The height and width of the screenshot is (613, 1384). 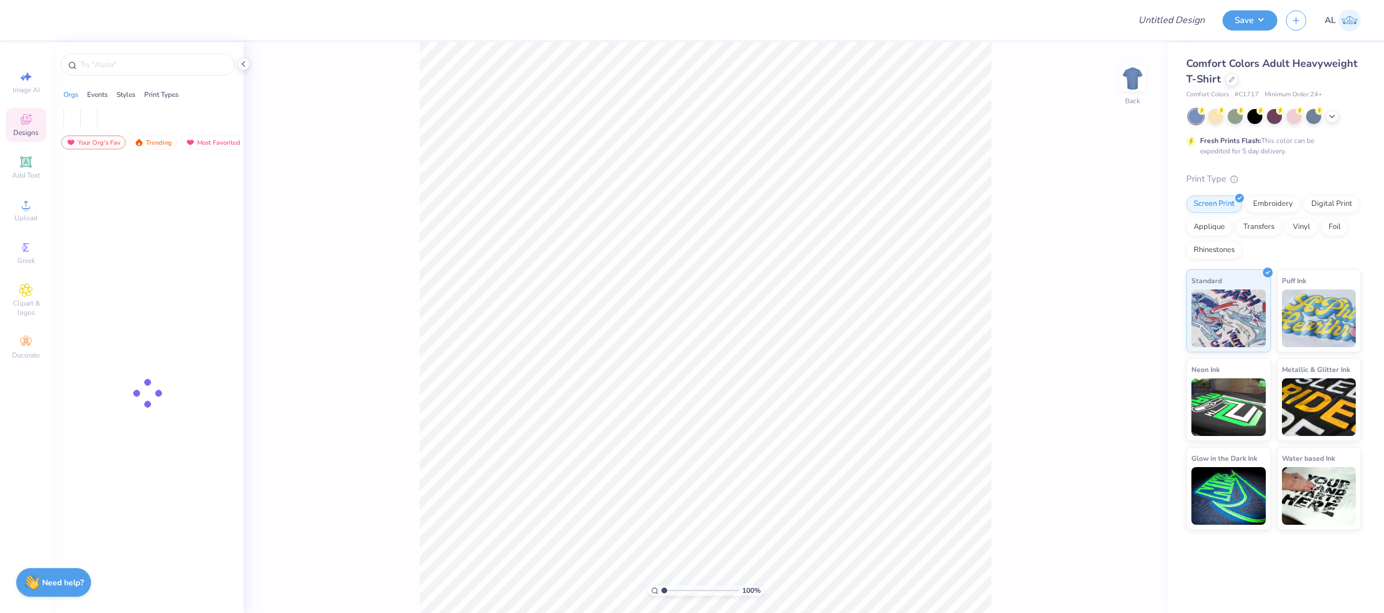 I want to click on span: Metallic & Glitter Ink, so click(x=1316, y=369).